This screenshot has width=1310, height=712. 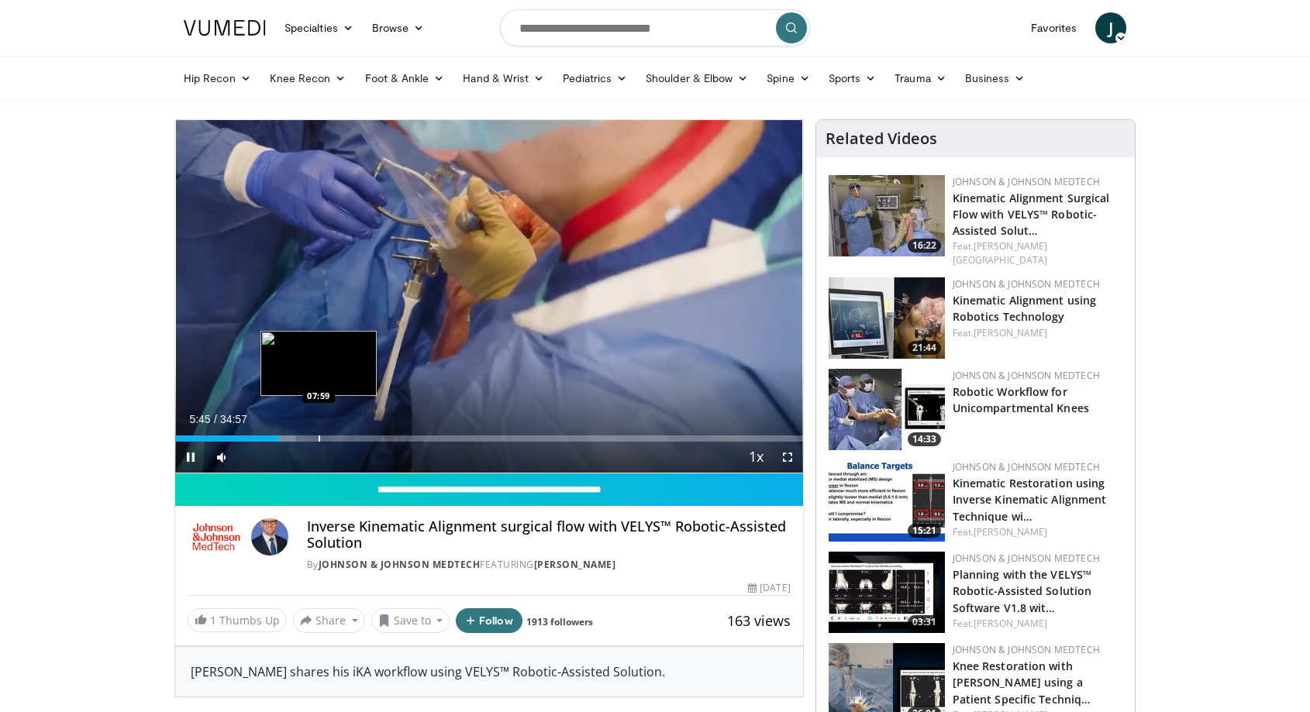 What do you see at coordinates (237, 620) in the screenshot?
I see `a: 1 Thumbs Up` at bounding box center [237, 620].